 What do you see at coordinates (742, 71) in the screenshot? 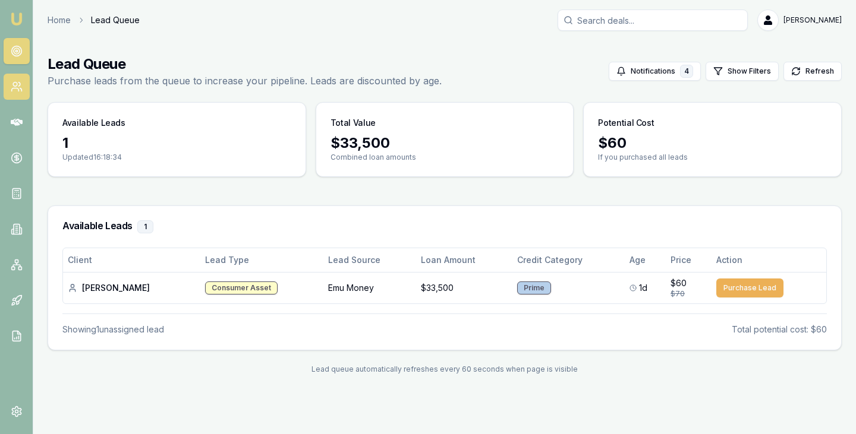
I see `button: Show Filters` at bounding box center [742, 71].